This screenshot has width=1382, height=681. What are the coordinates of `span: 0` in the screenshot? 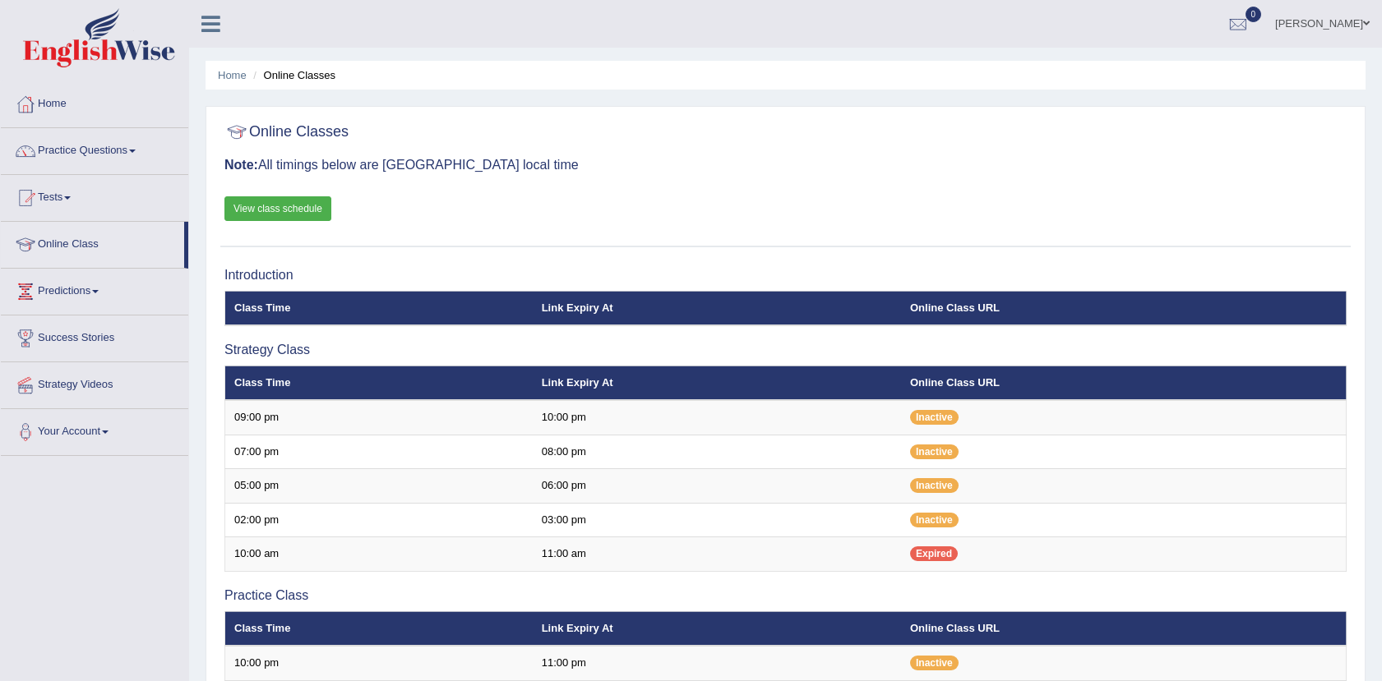 It's located at (1253, 14).